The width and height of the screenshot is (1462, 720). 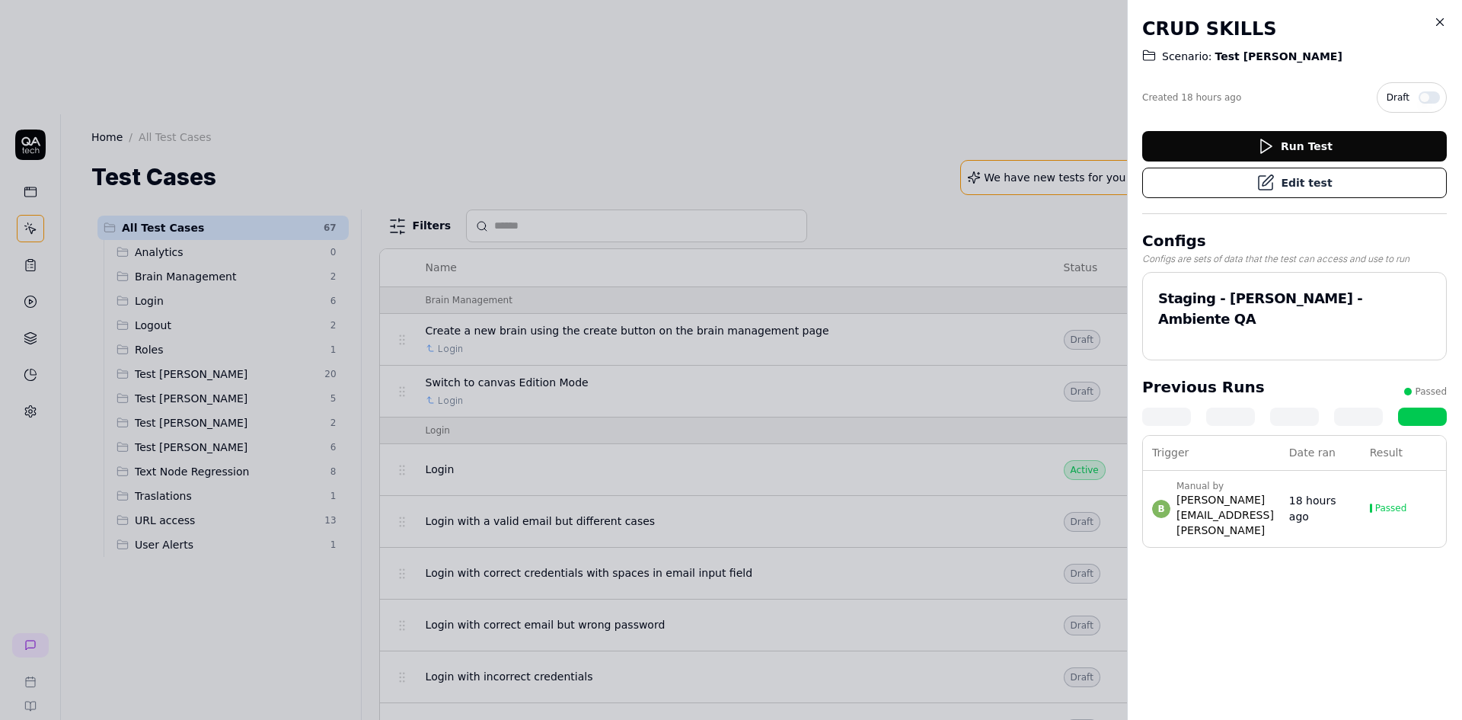 What do you see at coordinates (1192, 97) in the screenshot?
I see `div: Created` at bounding box center [1192, 97].